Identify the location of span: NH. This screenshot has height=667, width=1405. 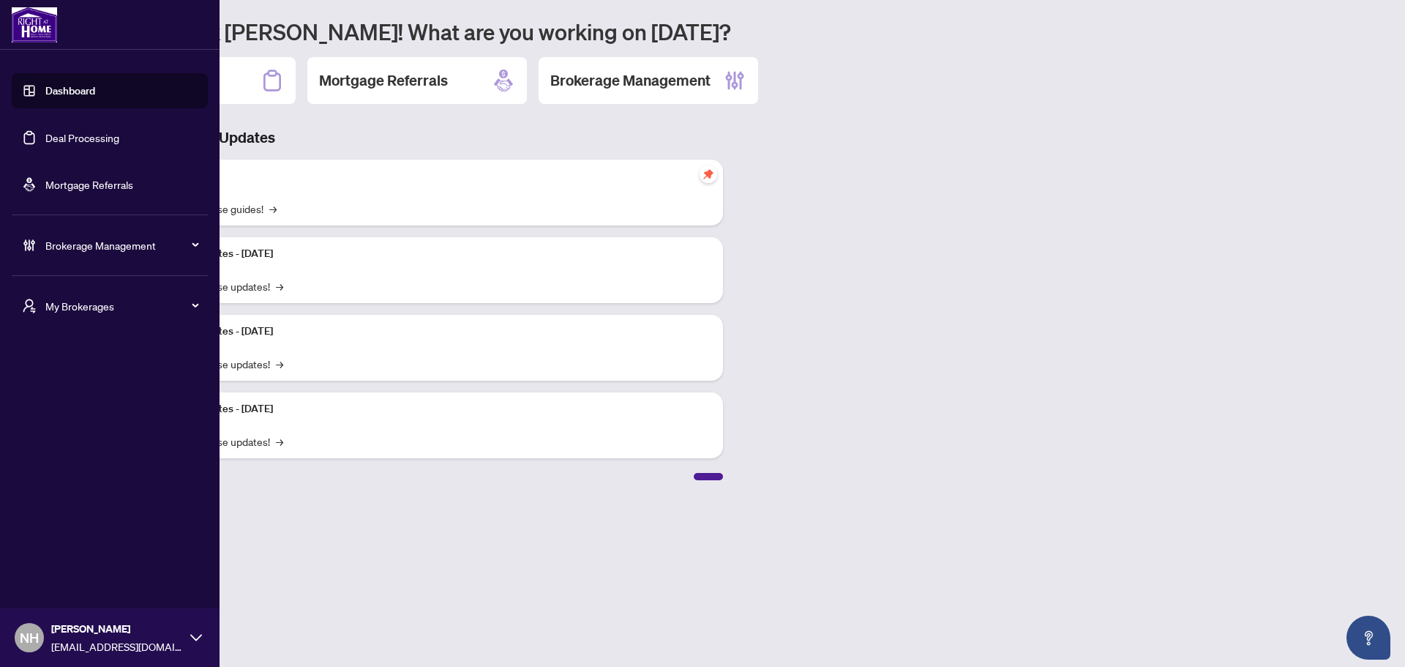
(29, 637).